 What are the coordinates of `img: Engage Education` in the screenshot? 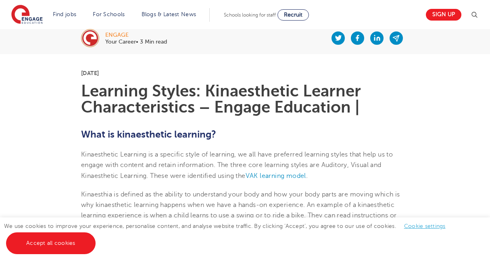 It's located at (27, 15).